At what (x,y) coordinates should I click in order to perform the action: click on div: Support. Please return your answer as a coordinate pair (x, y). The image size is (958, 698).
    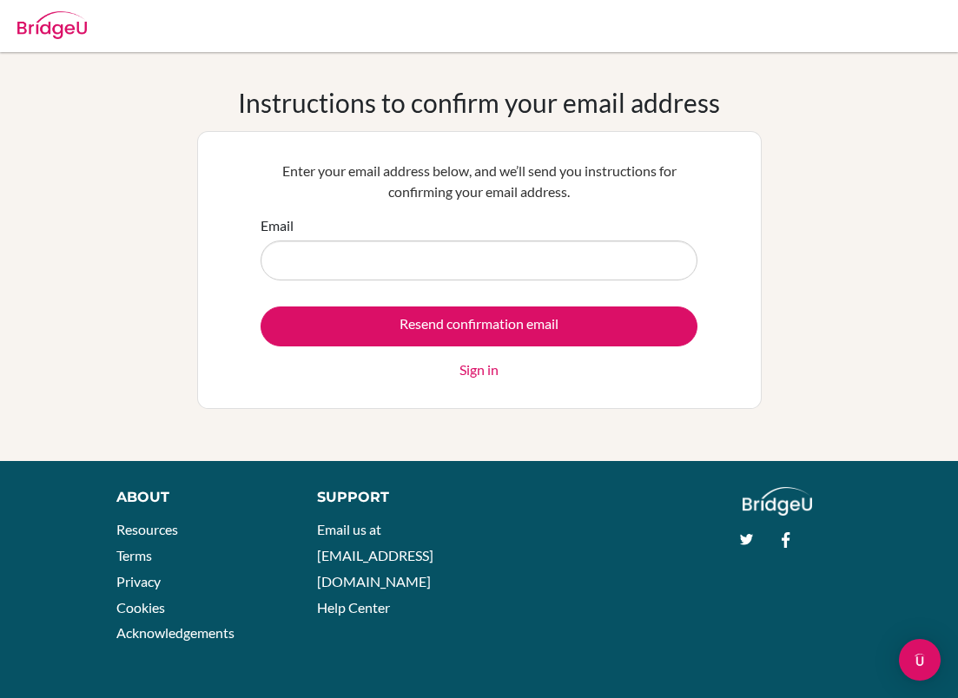
    Looking at the image, I should click on (390, 498).